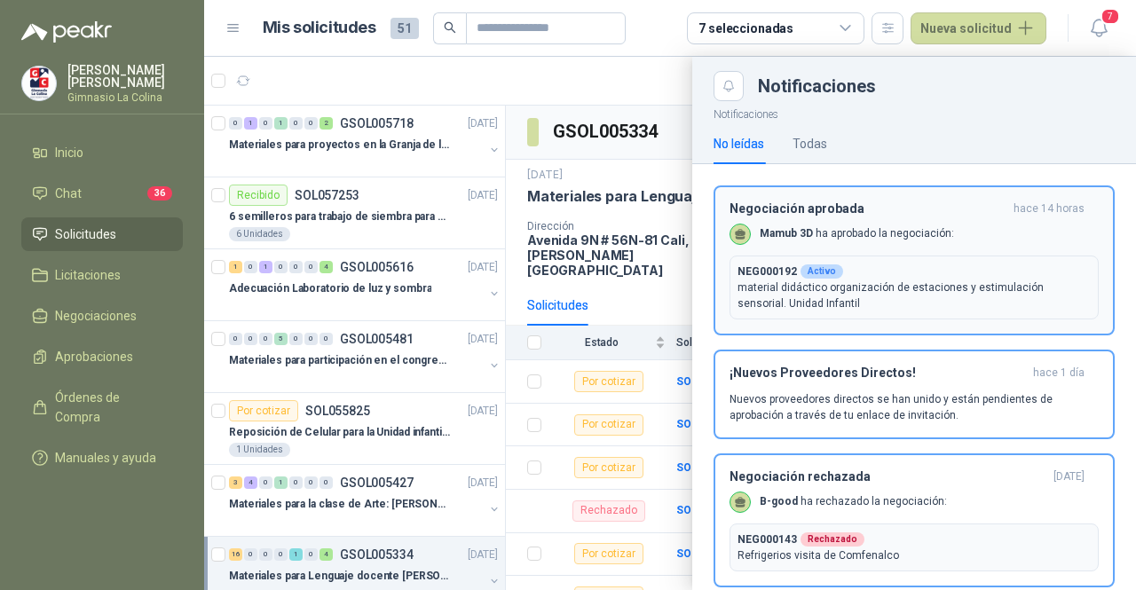 The height and width of the screenshot is (590, 1136). I want to click on p: Notificaciones, so click(914, 112).